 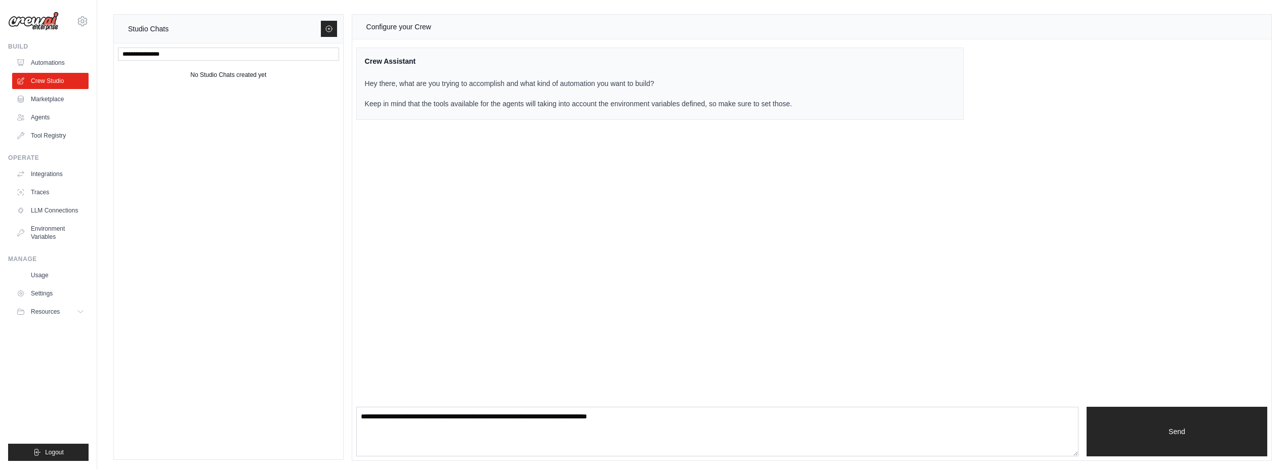 I want to click on img: Logo, so click(x=33, y=21).